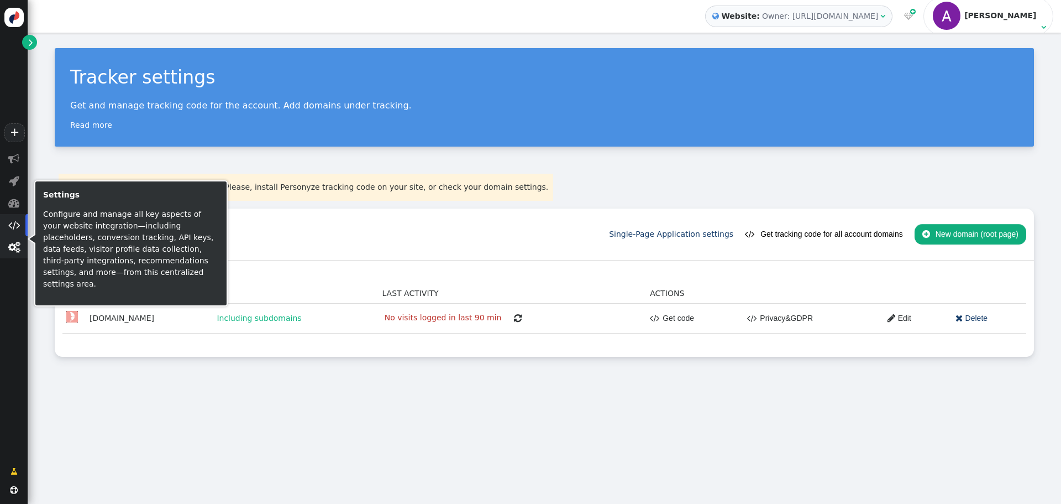 The image size is (1061, 504). Describe the element at coordinates (672, 318) in the screenshot. I see `a: Get code` at that location.